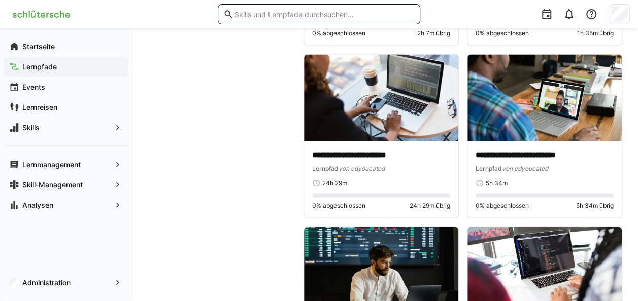 The height and width of the screenshot is (301, 638). What do you see at coordinates (595, 33) in the screenshot?
I see `span: 1h 35m übrig` at bounding box center [595, 33].